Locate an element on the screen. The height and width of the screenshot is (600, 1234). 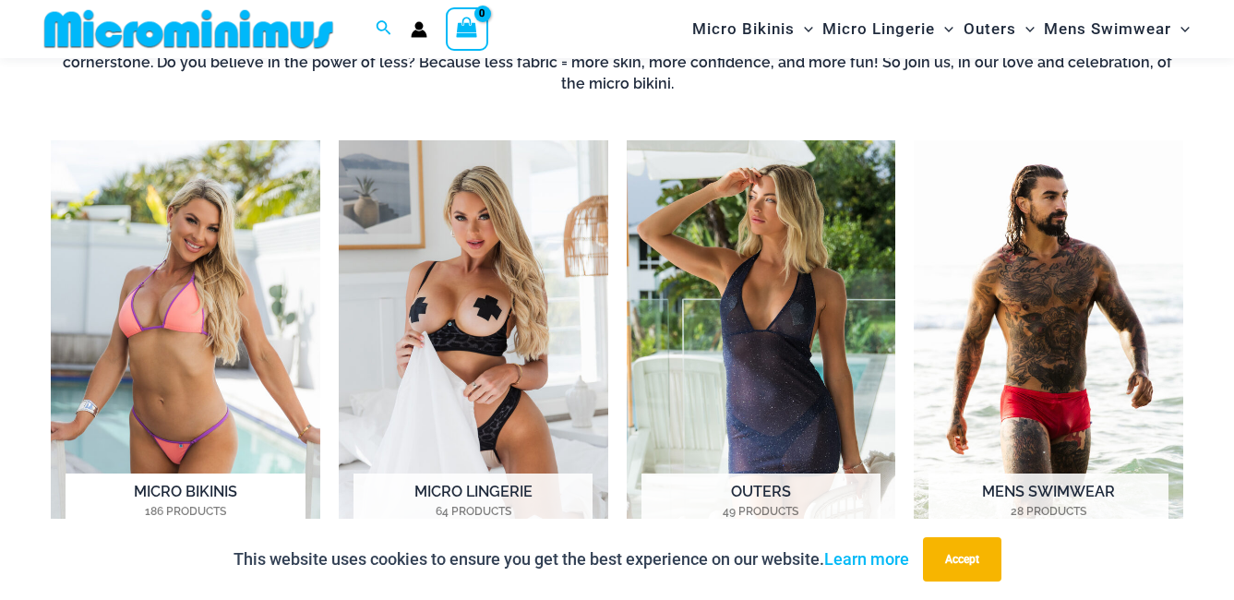
a: Mens SwimwearMenu ToggleMenu Toggle is located at coordinates (1117, 29).